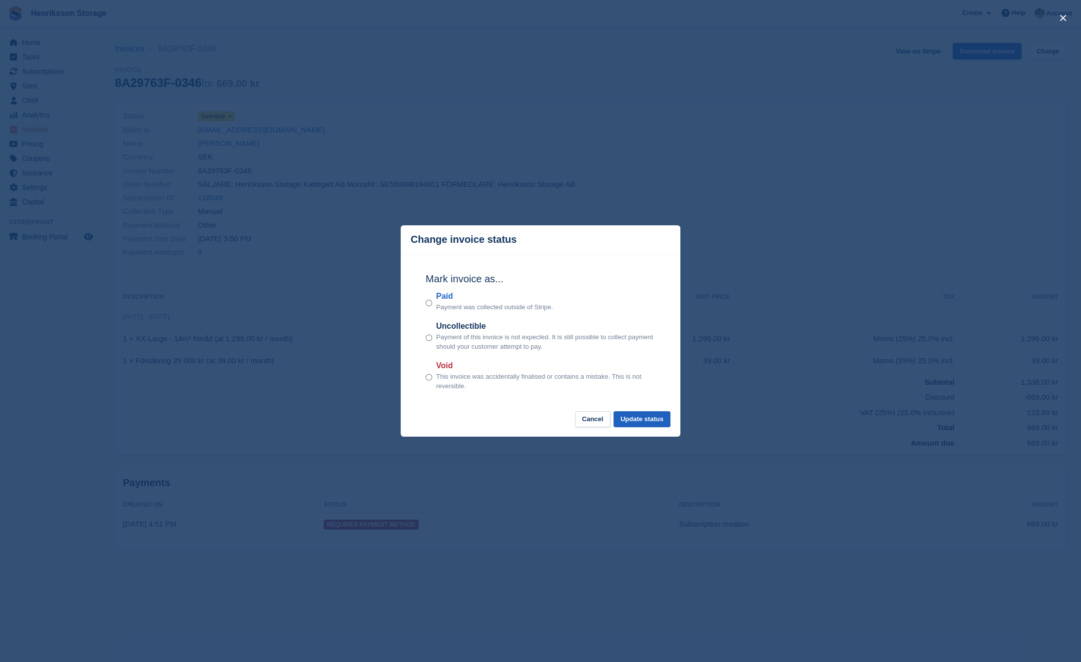 The width and height of the screenshot is (1081, 662). I want to click on label: Void, so click(545, 366).